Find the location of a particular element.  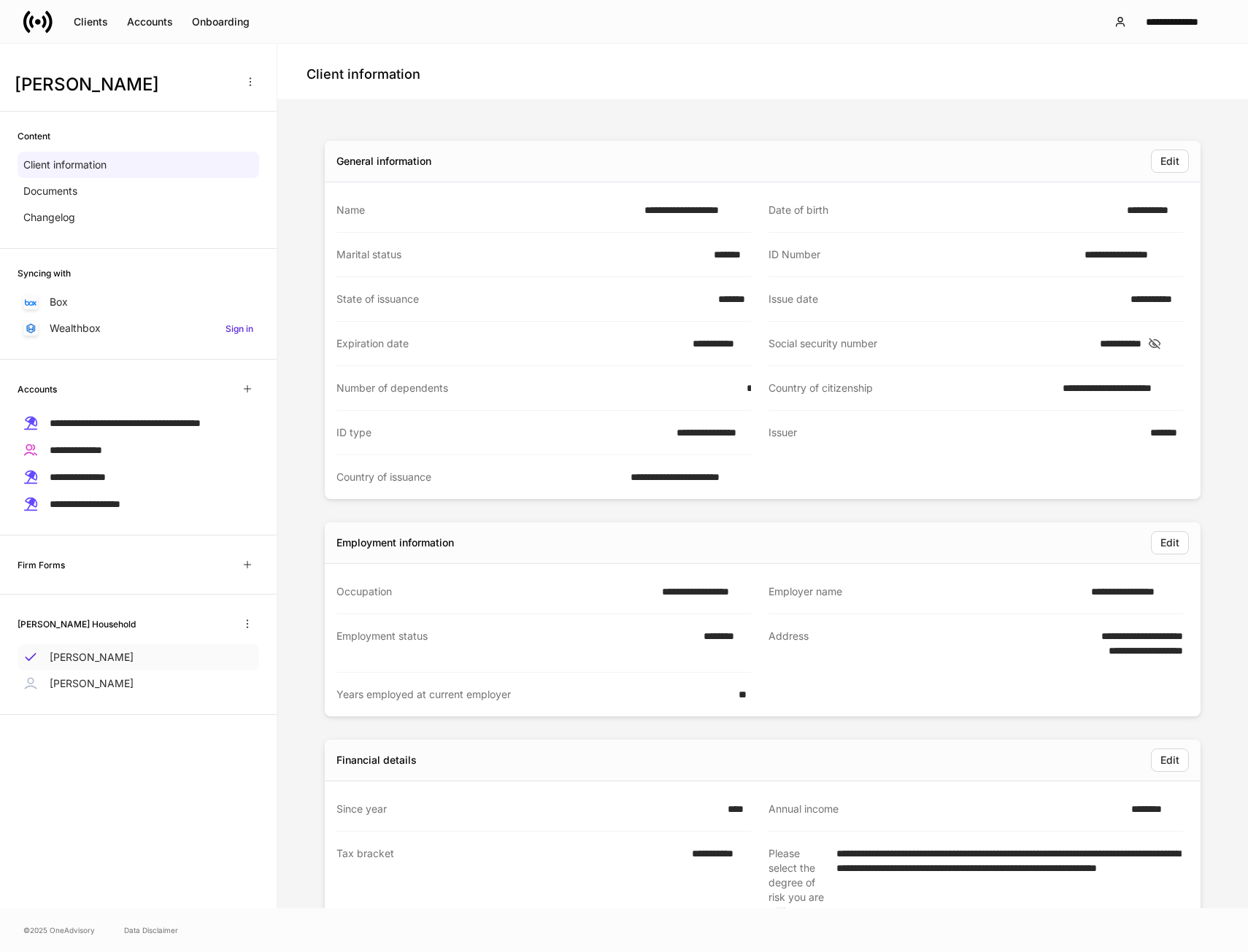

p: Box is located at coordinates (59, 302).